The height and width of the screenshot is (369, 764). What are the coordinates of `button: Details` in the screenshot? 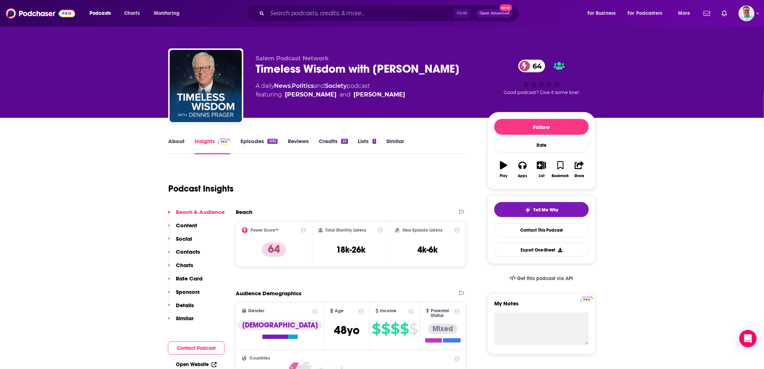 It's located at (181, 308).